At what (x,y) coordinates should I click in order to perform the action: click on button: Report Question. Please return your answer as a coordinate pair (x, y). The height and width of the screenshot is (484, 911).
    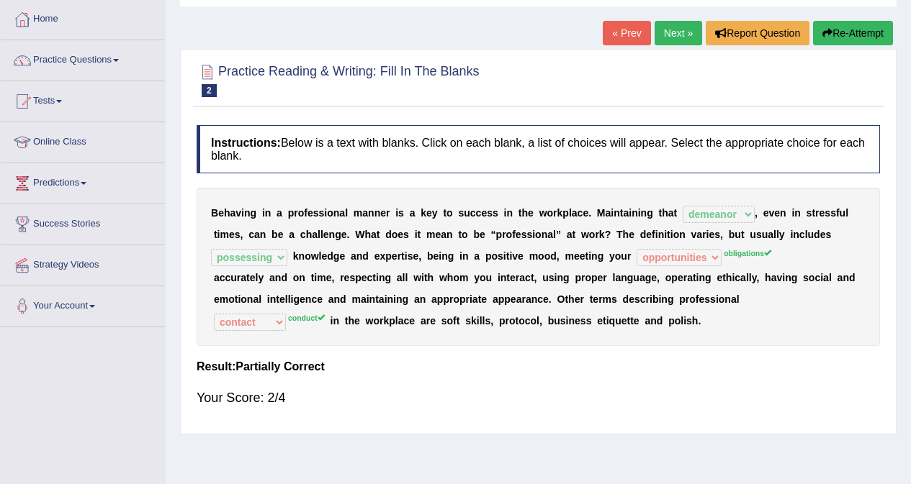
    Looking at the image, I should click on (757, 33).